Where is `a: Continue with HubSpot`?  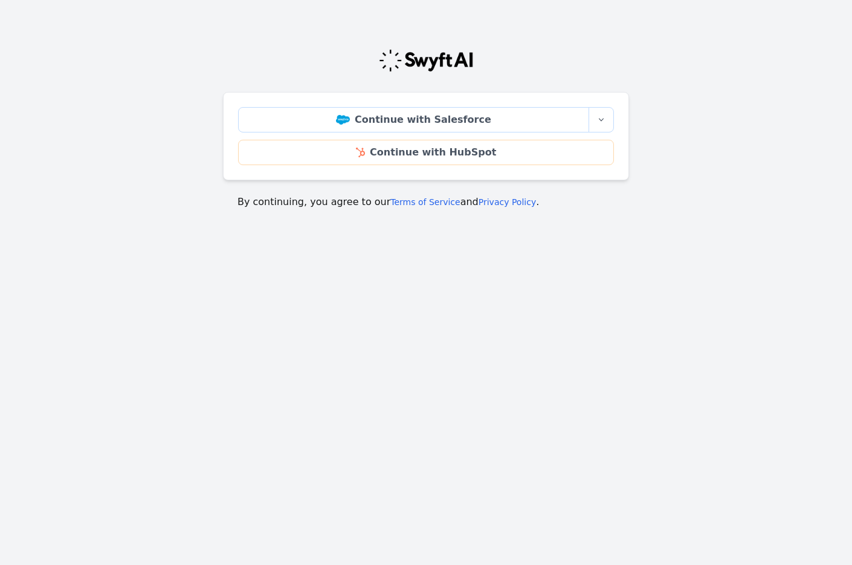 a: Continue with HubSpot is located at coordinates (426, 152).